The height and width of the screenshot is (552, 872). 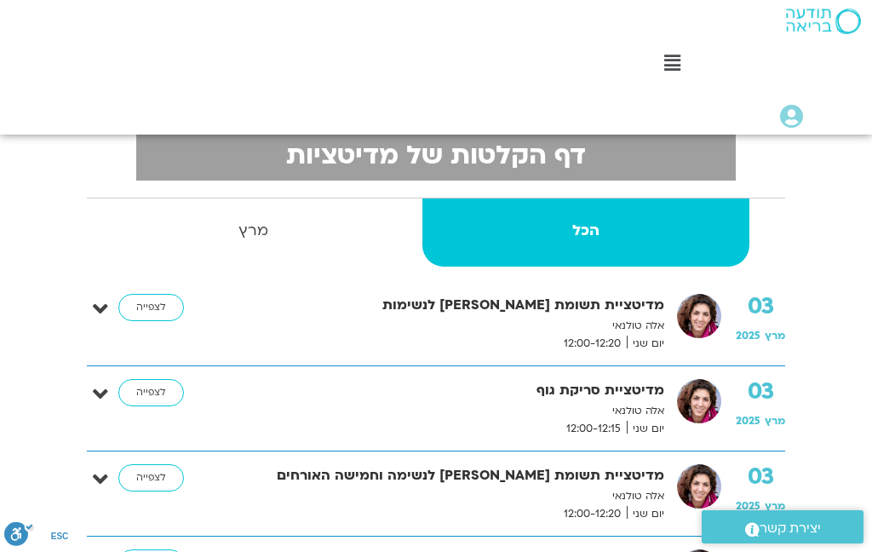 What do you see at coordinates (824, 21) in the screenshot?
I see `img: תודעה בריאה` at bounding box center [824, 21].